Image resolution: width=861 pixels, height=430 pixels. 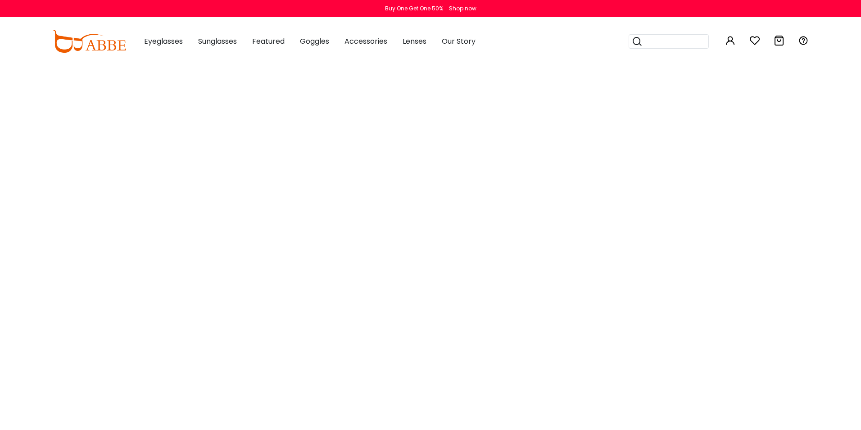 I want to click on div: Shop now, so click(x=462, y=9).